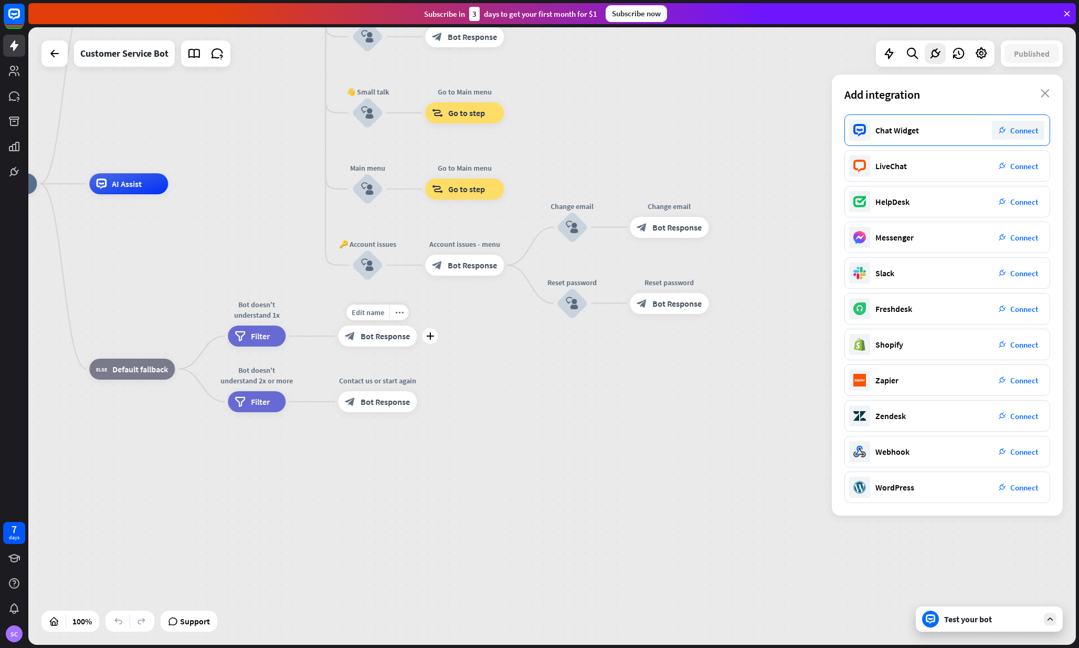  I want to click on span: AI Assist, so click(126, 184).